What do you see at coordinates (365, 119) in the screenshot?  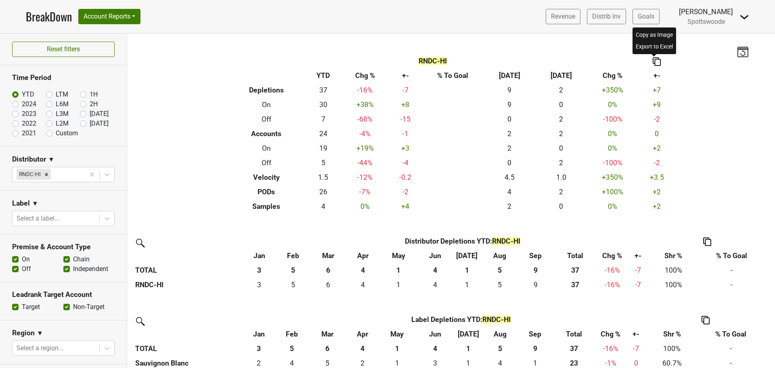 I see `td: -68 %` at bounding box center [365, 119].